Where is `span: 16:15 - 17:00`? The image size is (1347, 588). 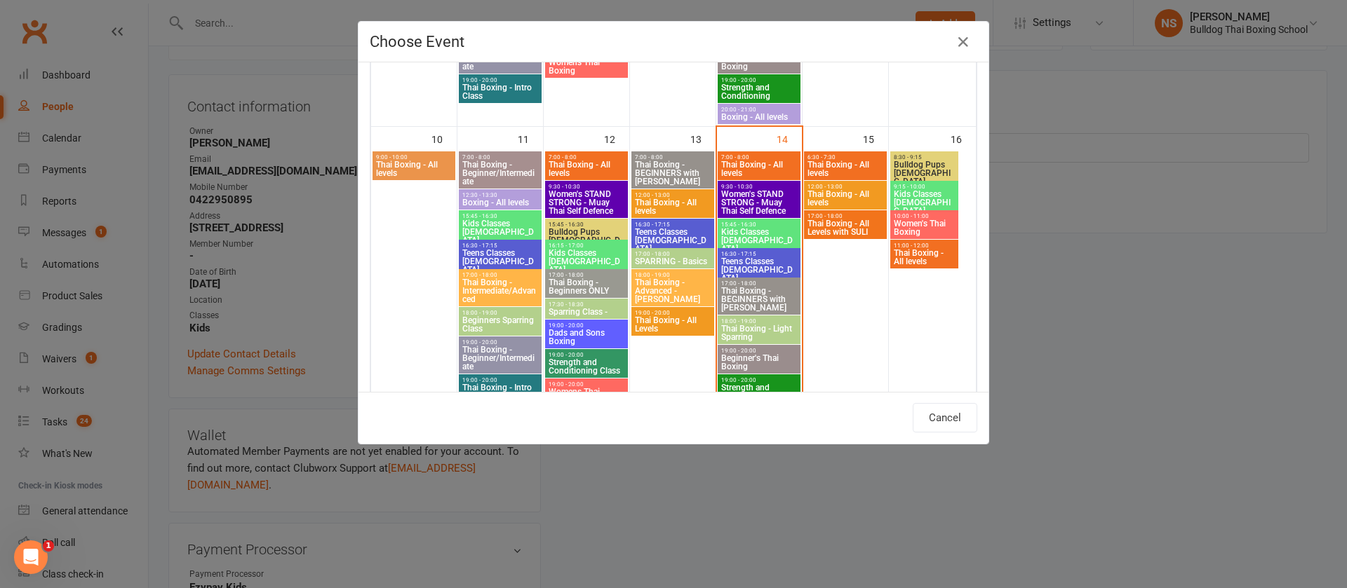
span: 16:15 - 17:00 is located at coordinates (586, 245).